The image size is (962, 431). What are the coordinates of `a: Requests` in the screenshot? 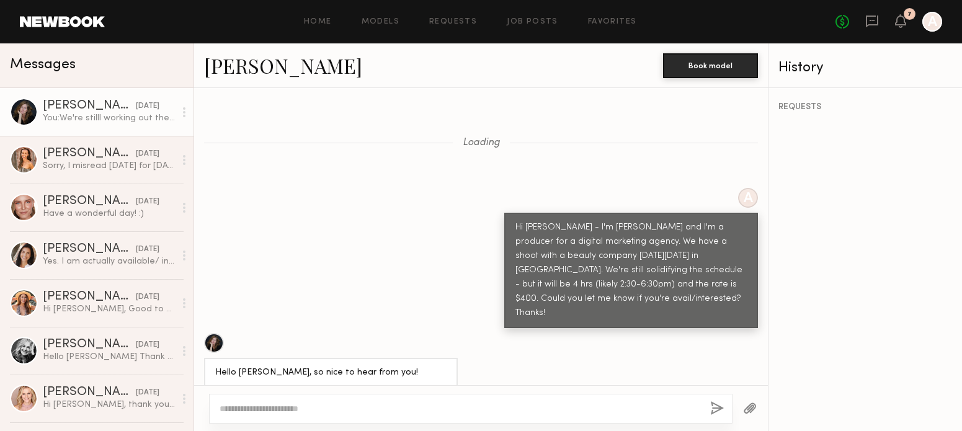 It's located at (453, 22).